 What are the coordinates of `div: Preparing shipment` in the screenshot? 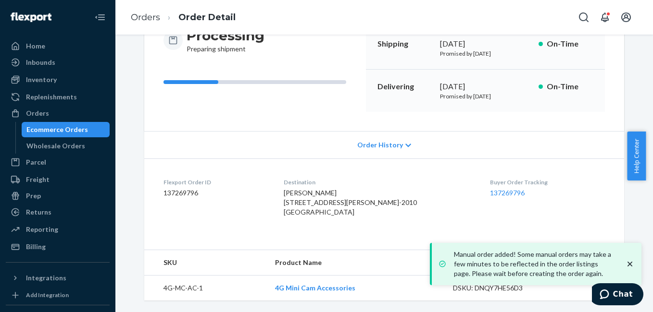 It's located at (225, 40).